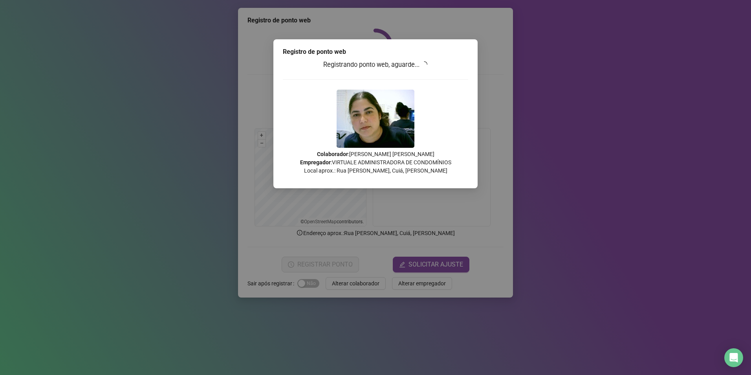 The width and height of the screenshot is (751, 375). What do you see at coordinates (376, 52) in the screenshot?
I see `div: Registro de ponto web` at bounding box center [376, 52].